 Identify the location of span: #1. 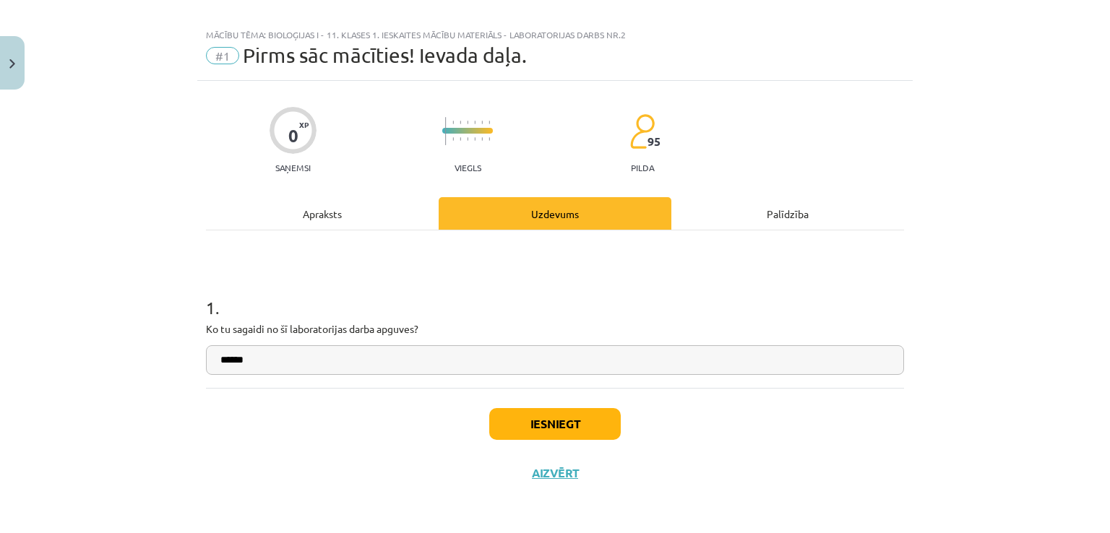
(223, 56).